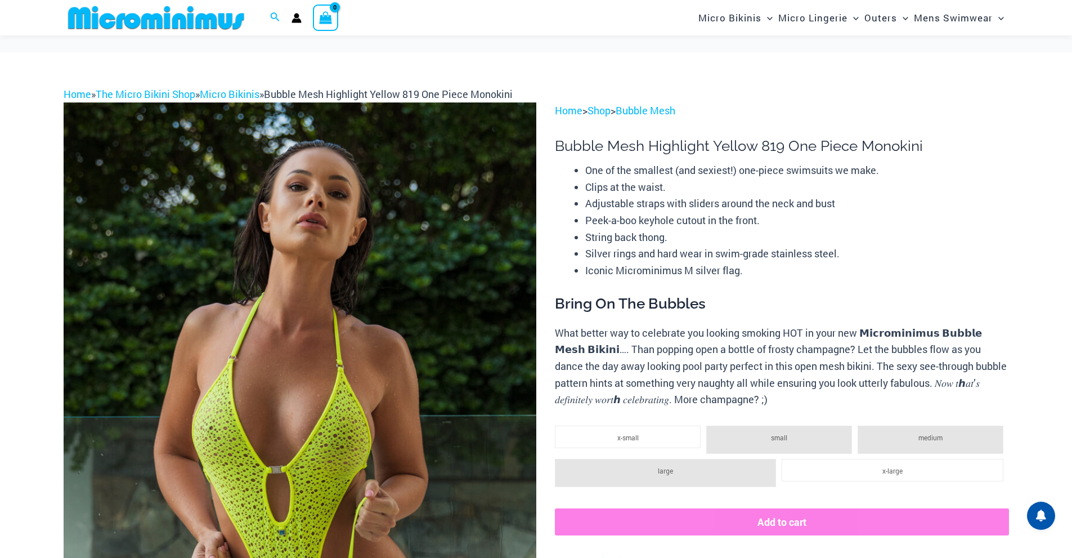  Describe the element at coordinates (797, 204) in the screenshot. I see `li: Adjustable straps with sliders around the neck and bust` at that location.